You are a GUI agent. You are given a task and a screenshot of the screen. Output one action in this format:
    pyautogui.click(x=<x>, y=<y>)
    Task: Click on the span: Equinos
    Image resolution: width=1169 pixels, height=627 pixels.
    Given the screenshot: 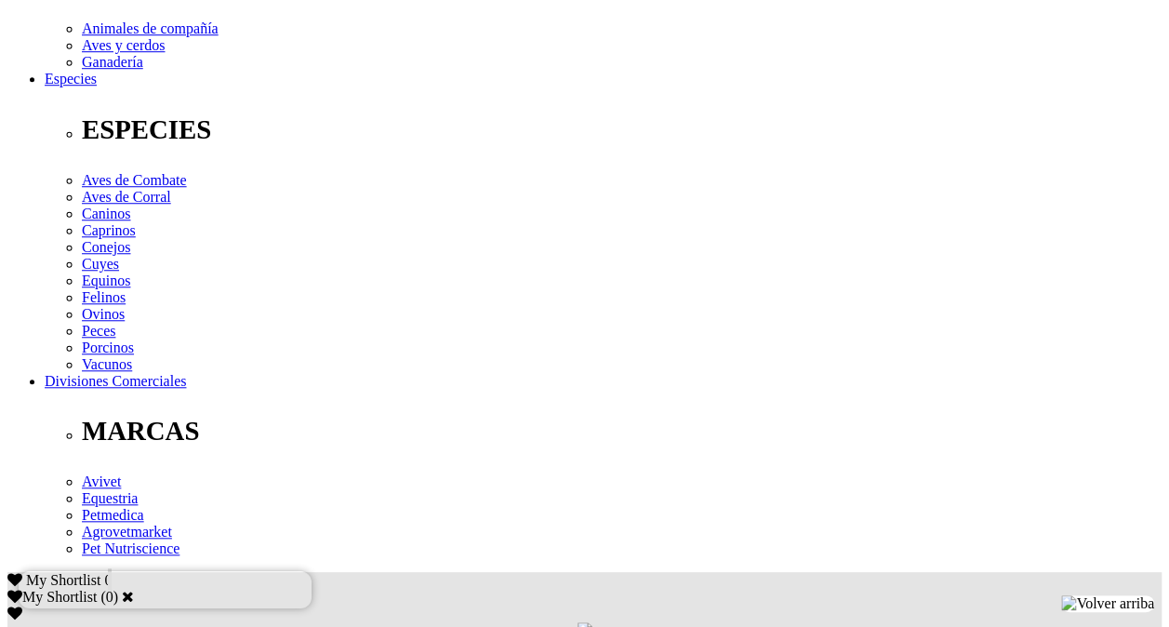 What is the action you would take?
    pyautogui.click(x=106, y=280)
    